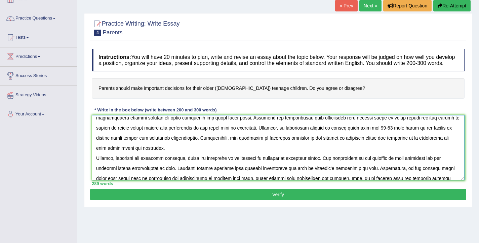 The image size is (479, 243). I want to click on a: Strategy Videos, so click(39, 94).